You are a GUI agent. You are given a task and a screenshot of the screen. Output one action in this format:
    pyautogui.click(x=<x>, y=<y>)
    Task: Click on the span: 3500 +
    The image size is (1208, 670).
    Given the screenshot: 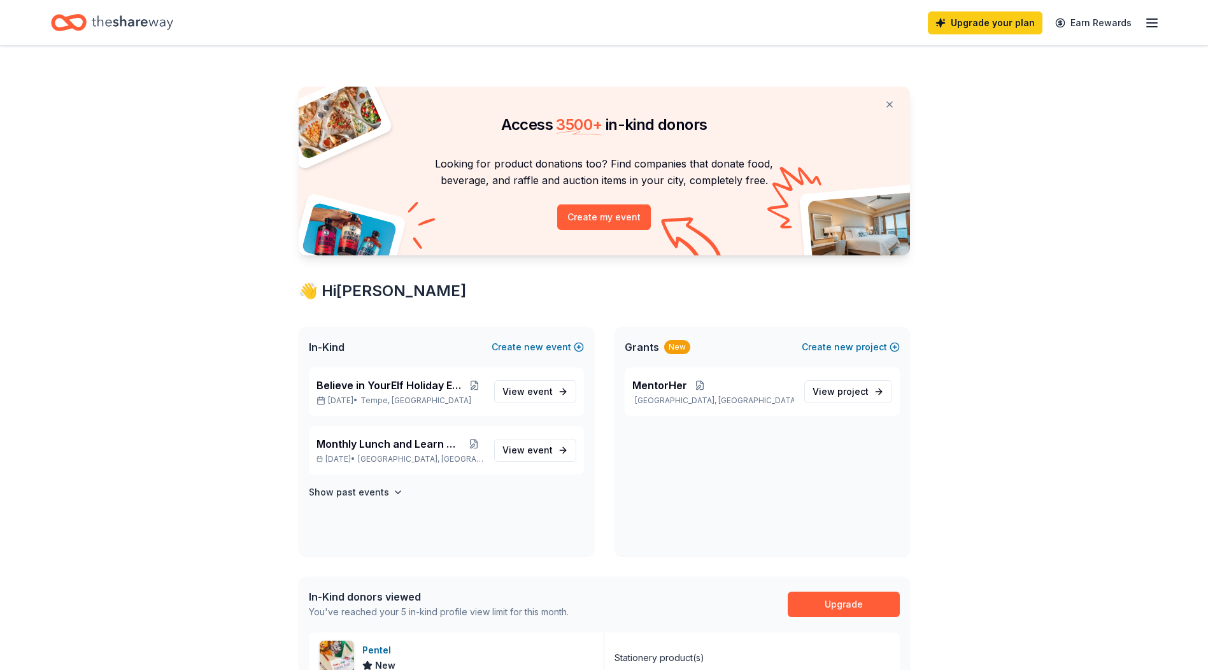 What is the action you would take?
    pyautogui.click(x=579, y=124)
    